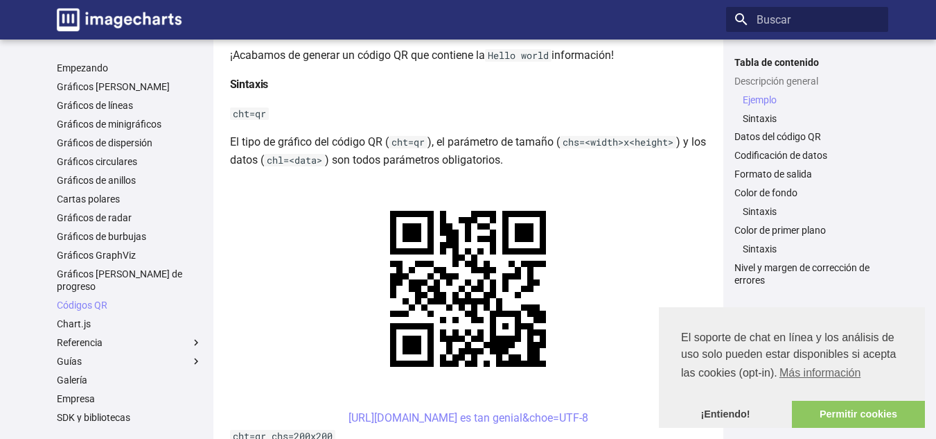  What do you see at coordinates (468, 288) in the screenshot?
I see `img: cuadro` at bounding box center [468, 288].